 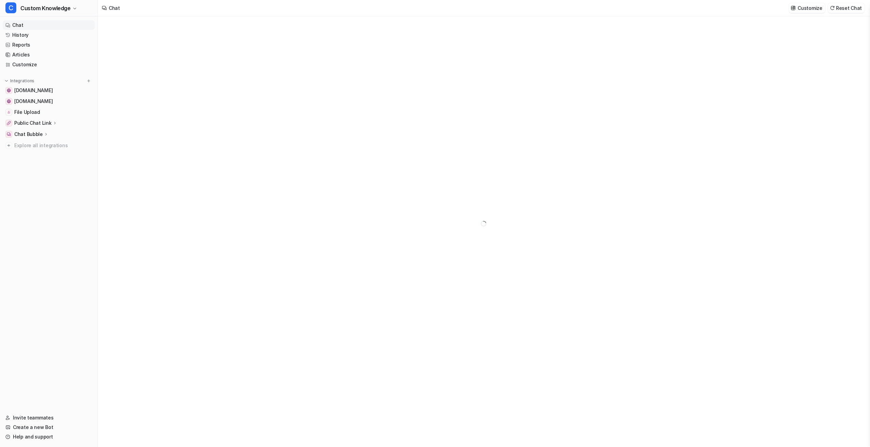 What do you see at coordinates (810, 8) in the screenshot?
I see `p: Customize` at bounding box center [810, 8].